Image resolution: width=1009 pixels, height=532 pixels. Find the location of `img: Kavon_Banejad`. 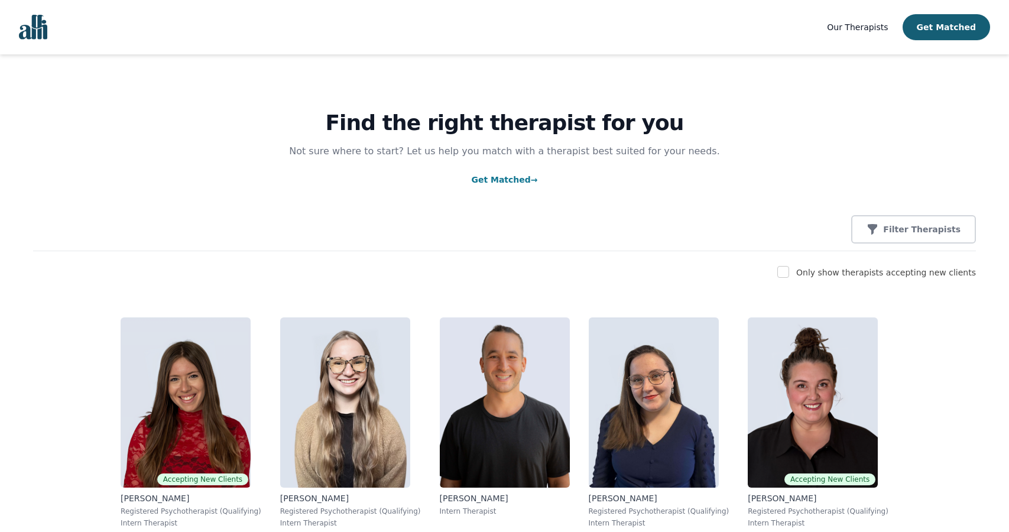

img: Kavon_Banejad is located at coordinates (505, 402).